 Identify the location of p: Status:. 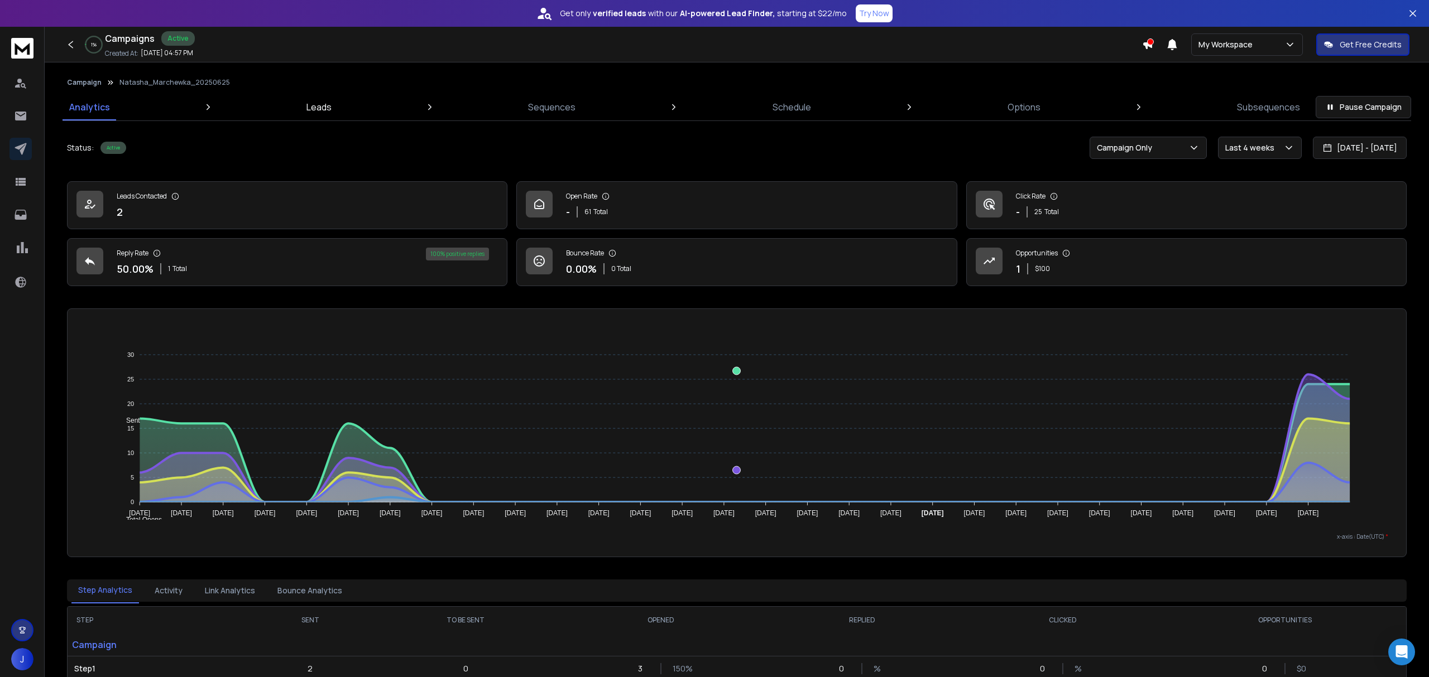
(80, 148).